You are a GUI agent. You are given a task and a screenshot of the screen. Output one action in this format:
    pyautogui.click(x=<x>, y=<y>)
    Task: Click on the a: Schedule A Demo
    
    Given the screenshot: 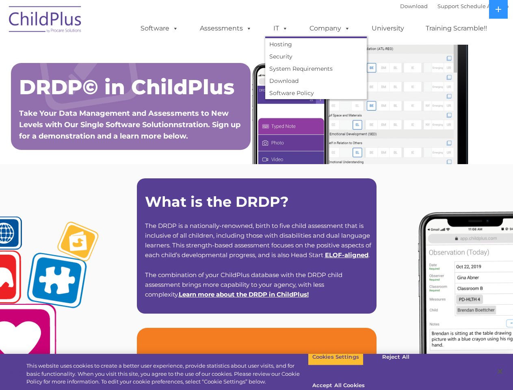 What is the action you would take?
    pyautogui.click(x=485, y=6)
    